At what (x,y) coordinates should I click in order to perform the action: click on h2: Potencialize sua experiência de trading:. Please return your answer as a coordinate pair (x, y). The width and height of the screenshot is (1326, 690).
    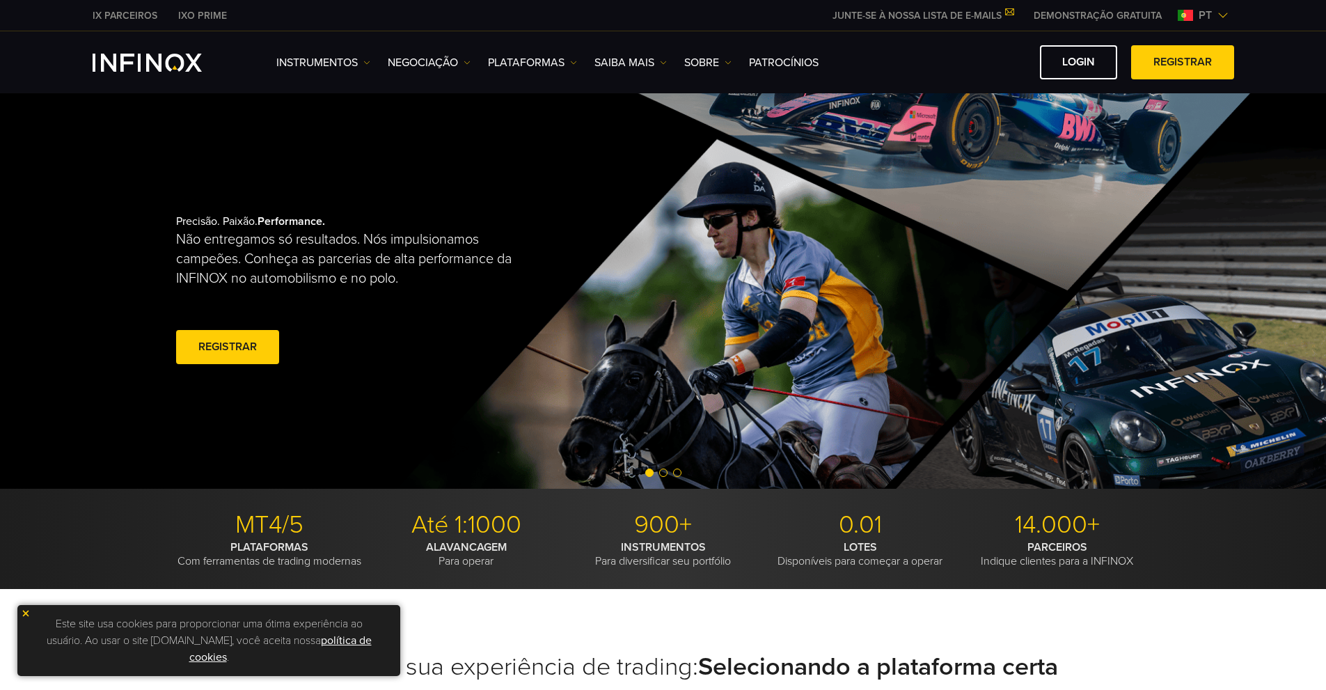
    Looking at the image, I should click on (663, 667).